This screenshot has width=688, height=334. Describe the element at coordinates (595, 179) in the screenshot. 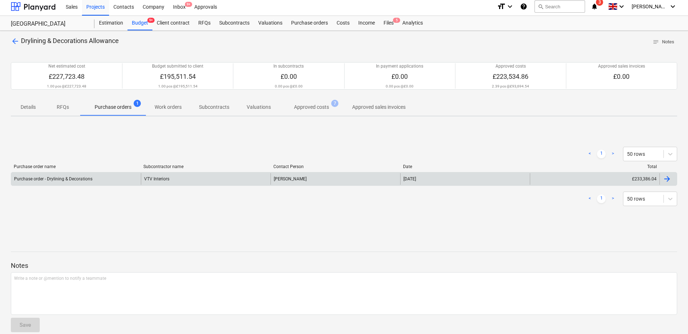

I see `div: £233,386.04` at that location.